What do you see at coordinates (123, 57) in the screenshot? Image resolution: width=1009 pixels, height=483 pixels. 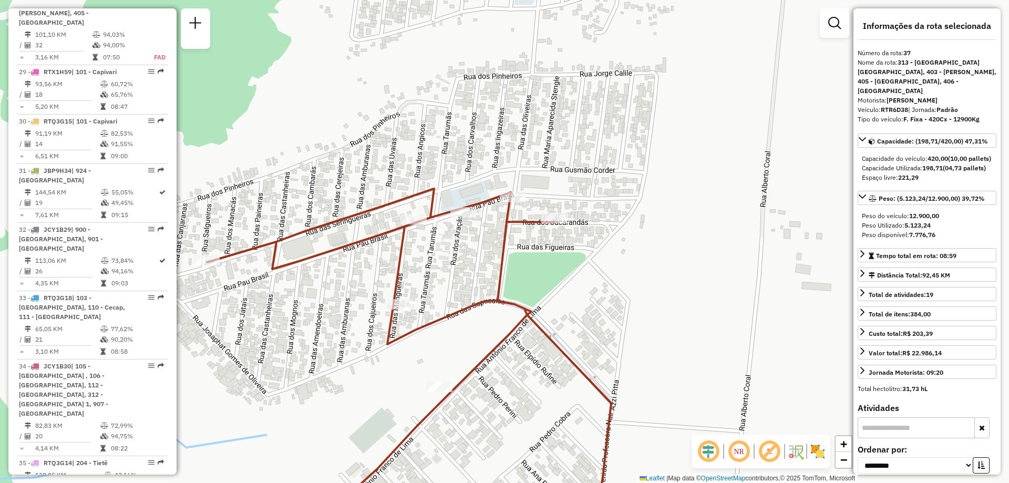 I see `td: 07:50` at bounding box center [123, 57].